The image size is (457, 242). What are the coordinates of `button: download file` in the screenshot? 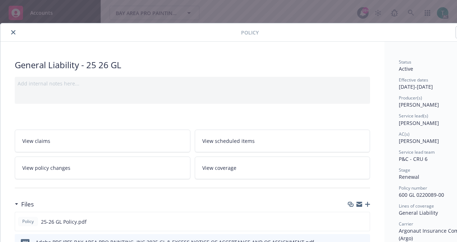 It's located at (352, 222).